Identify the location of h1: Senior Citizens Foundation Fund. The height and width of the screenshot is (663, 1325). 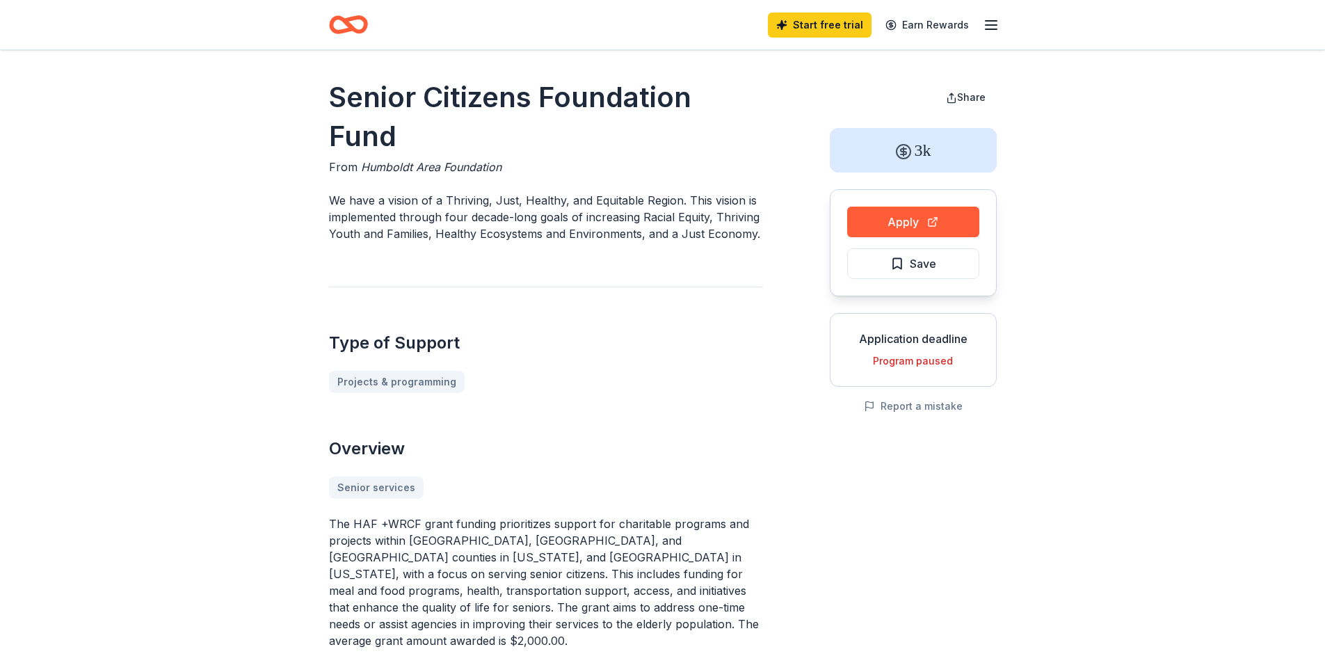
(546, 117).